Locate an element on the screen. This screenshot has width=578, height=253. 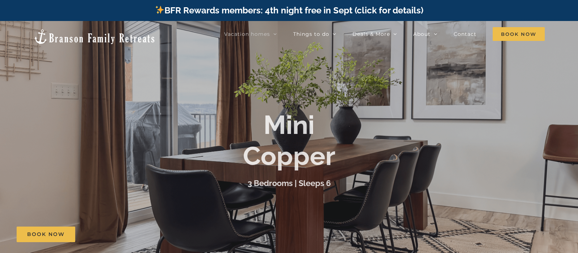
a: Book Now is located at coordinates (46, 234).